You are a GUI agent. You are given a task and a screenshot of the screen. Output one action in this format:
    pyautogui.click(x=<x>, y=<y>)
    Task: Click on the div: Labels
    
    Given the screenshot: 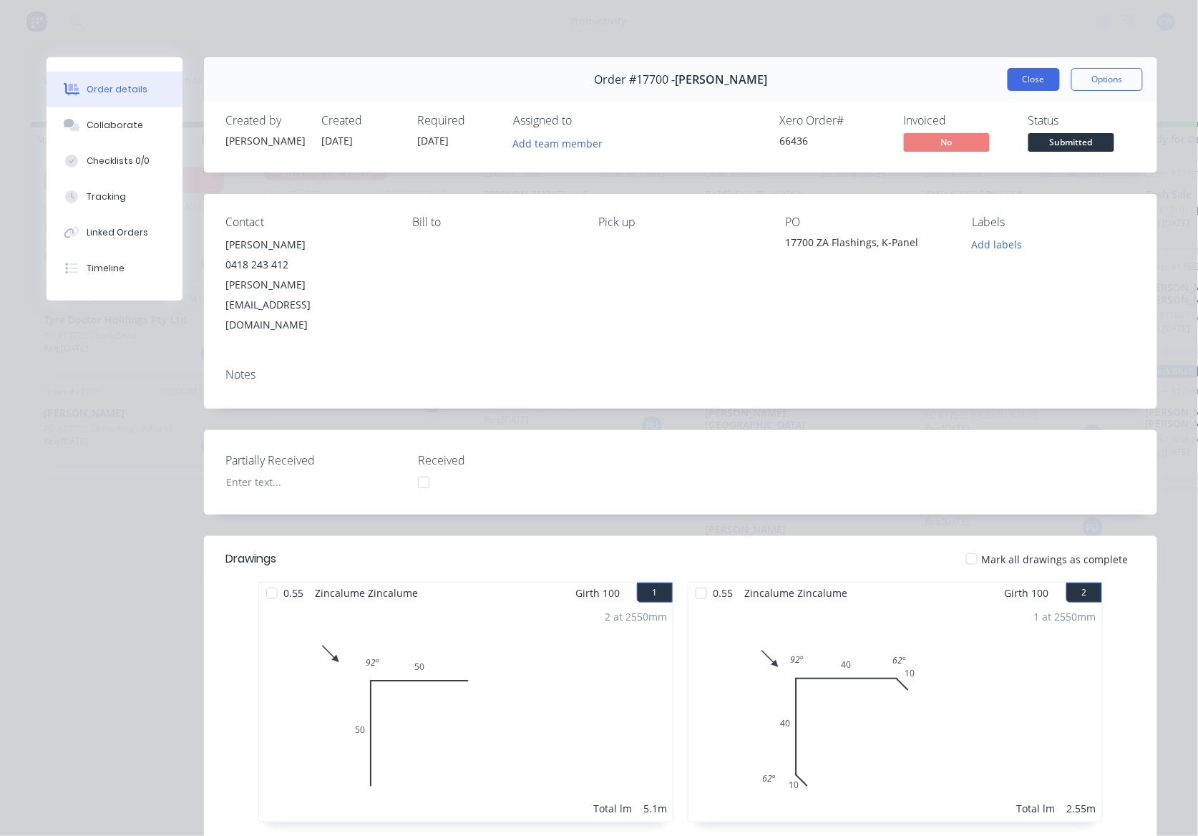 What is the action you would take?
    pyautogui.click(x=1054, y=222)
    